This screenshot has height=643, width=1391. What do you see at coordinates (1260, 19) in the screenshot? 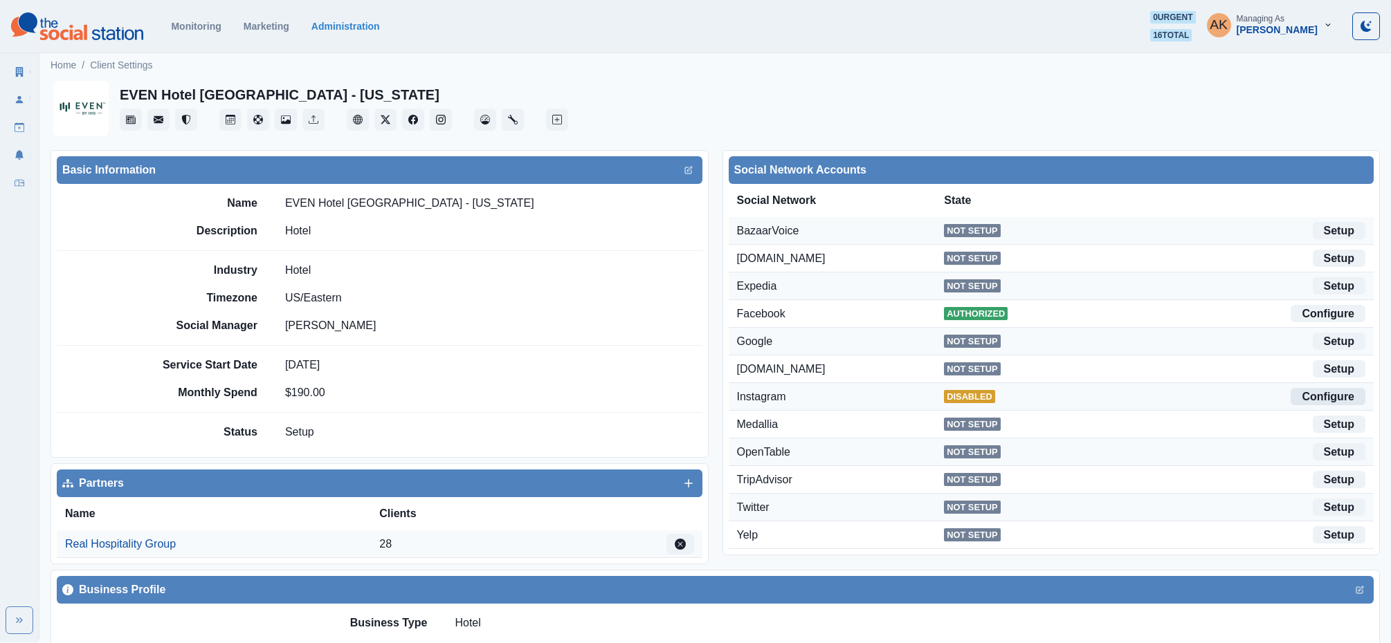
I see `div: Managing As` at bounding box center [1260, 19].